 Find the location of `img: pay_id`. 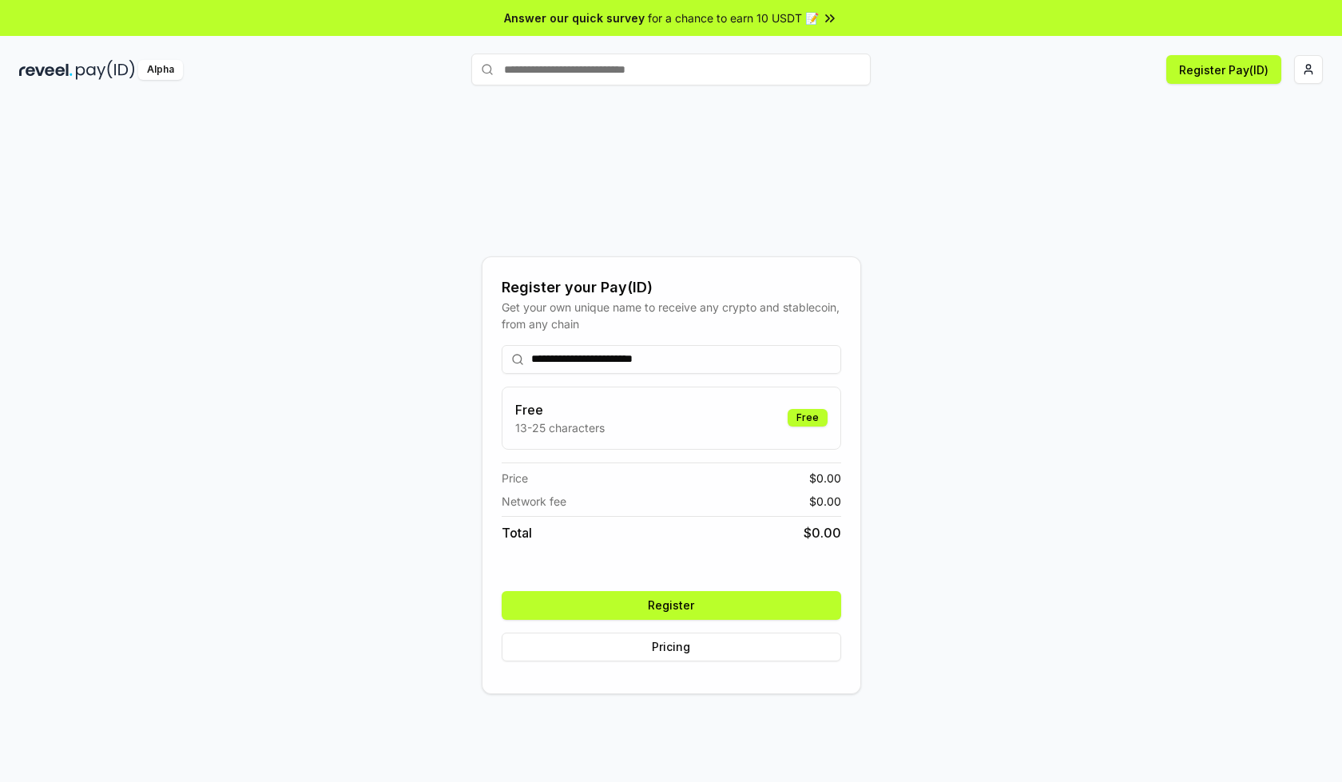

img: pay_id is located at coordinates (105, 70).